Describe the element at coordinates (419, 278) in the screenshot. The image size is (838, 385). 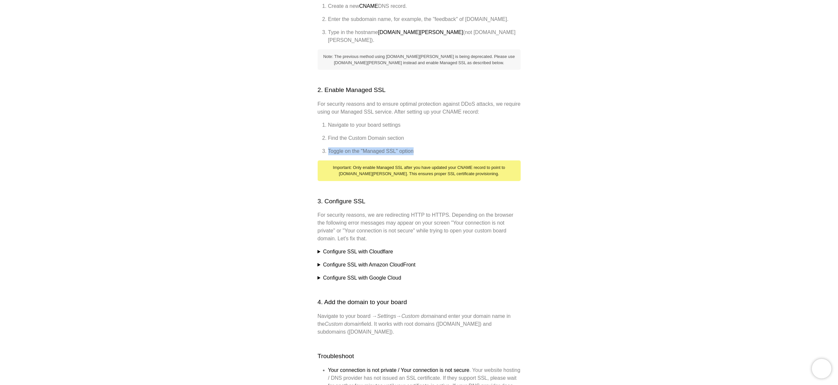
I see `summary: Configure SSL with Google Cloud` at that location.